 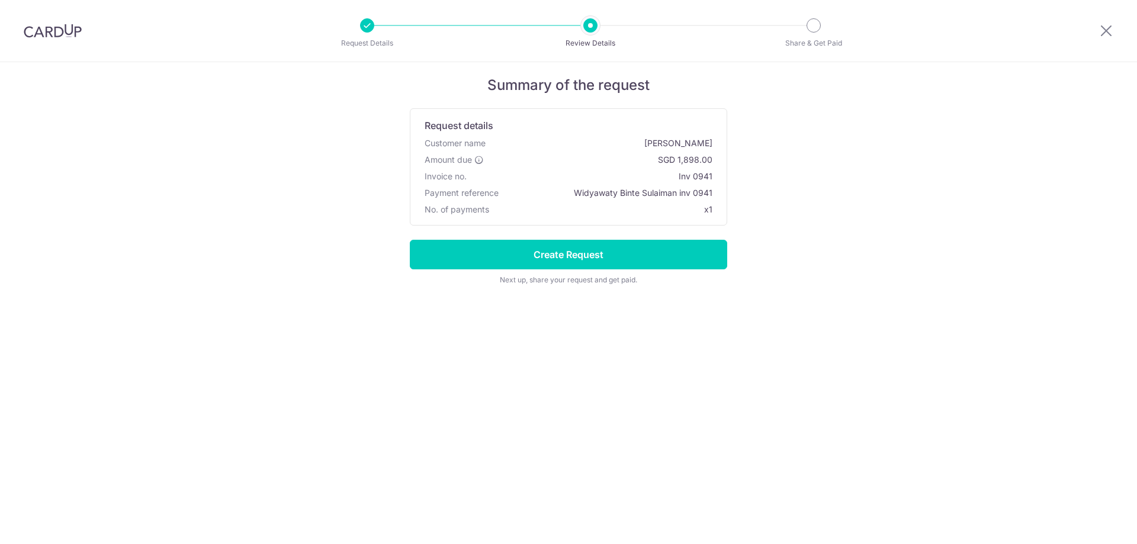 What do you see at coordinates (445, 176) in the screenshot?
I see `span: Invoice no.` at bounding box center [445, 176].